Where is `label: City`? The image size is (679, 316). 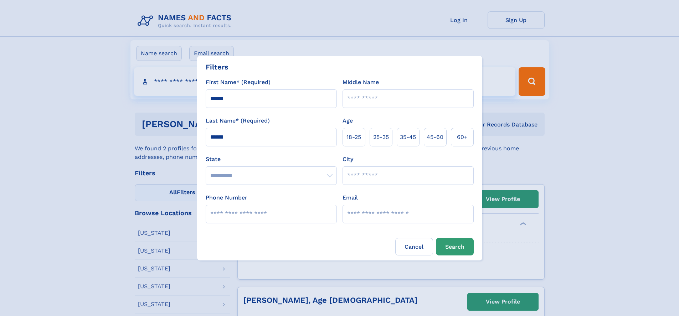
label: City is located at coordinates (348, 159).